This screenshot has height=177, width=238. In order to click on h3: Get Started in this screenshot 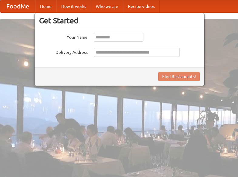, I will do `click(119, 21)`.